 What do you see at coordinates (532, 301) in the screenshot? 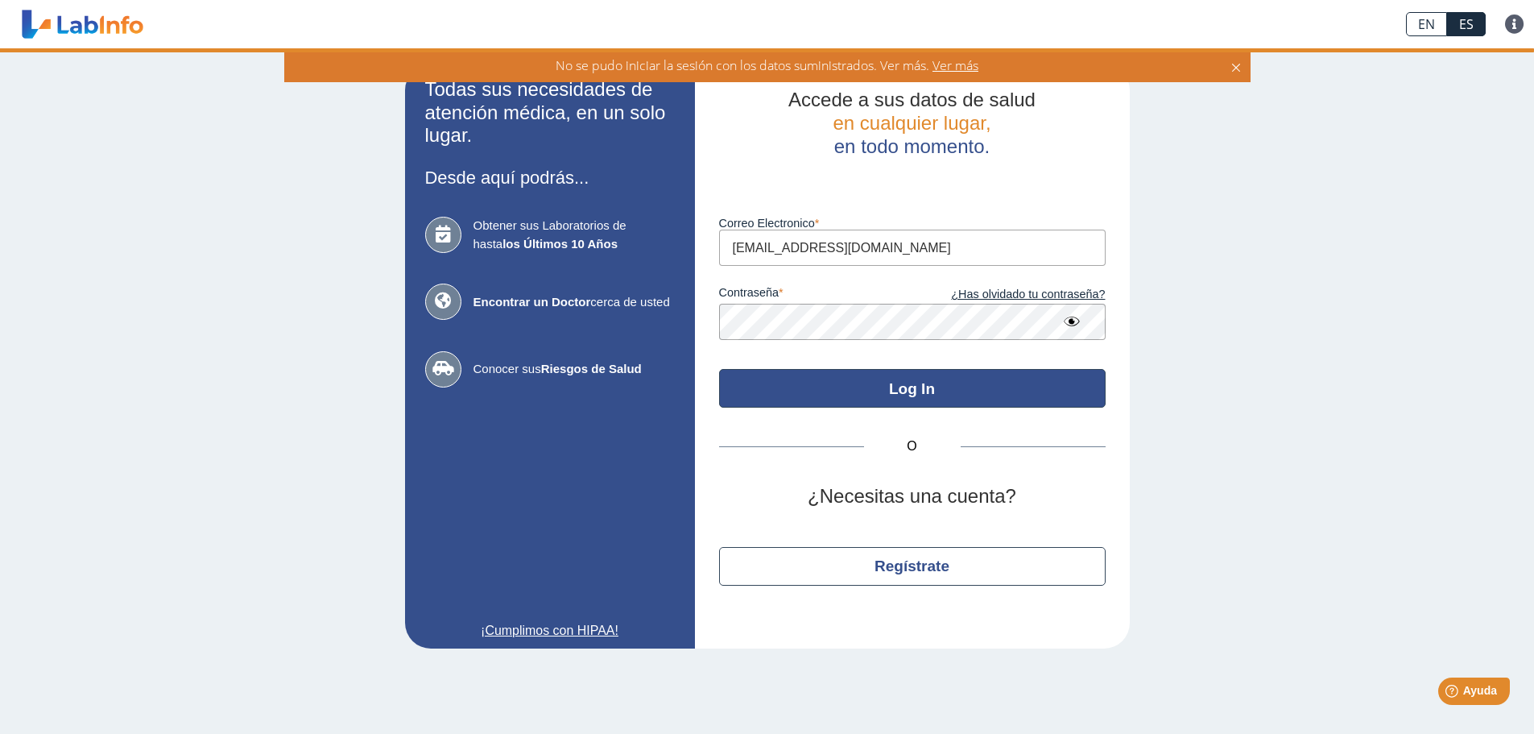
I see `b: Encontrar un Doctor` at bounding box center [532, 301].